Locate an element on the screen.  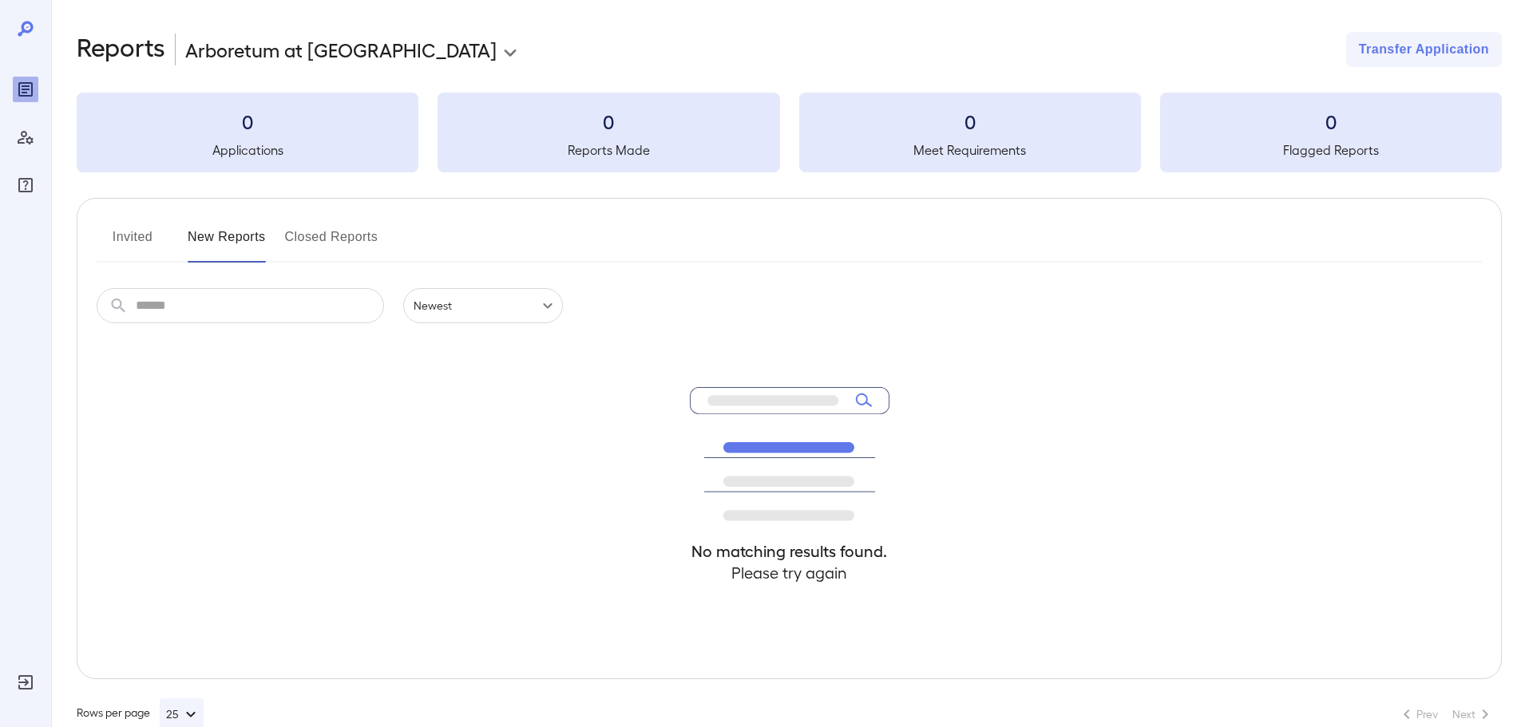
h5: Flagged Reports is located at coordinates (1331, 150).